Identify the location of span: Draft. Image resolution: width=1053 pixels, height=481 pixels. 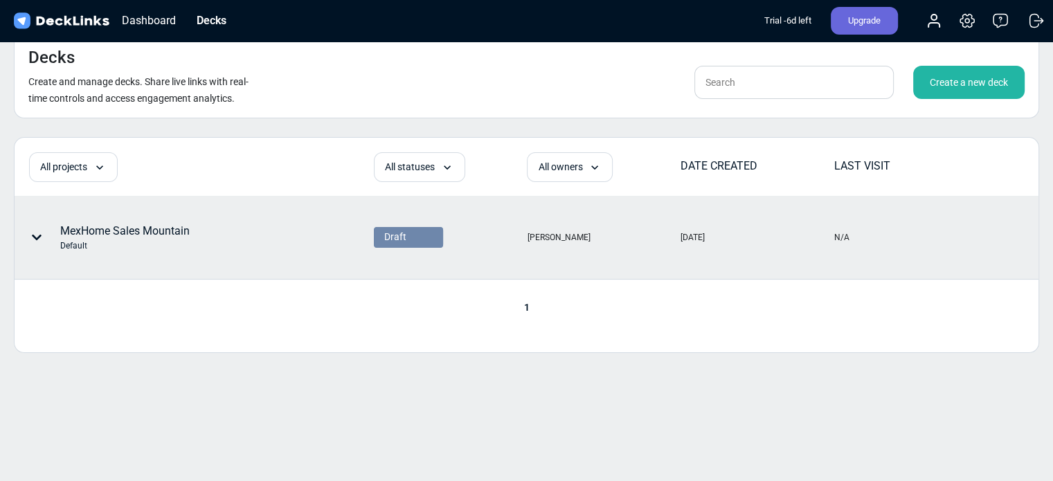
(395, 237).